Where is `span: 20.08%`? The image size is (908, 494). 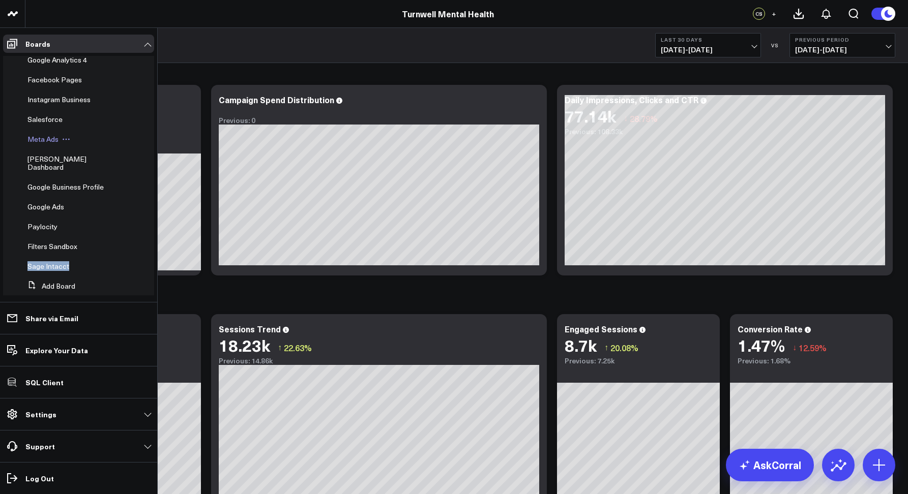
span: 20.08% is located at coordinates (624, 348).